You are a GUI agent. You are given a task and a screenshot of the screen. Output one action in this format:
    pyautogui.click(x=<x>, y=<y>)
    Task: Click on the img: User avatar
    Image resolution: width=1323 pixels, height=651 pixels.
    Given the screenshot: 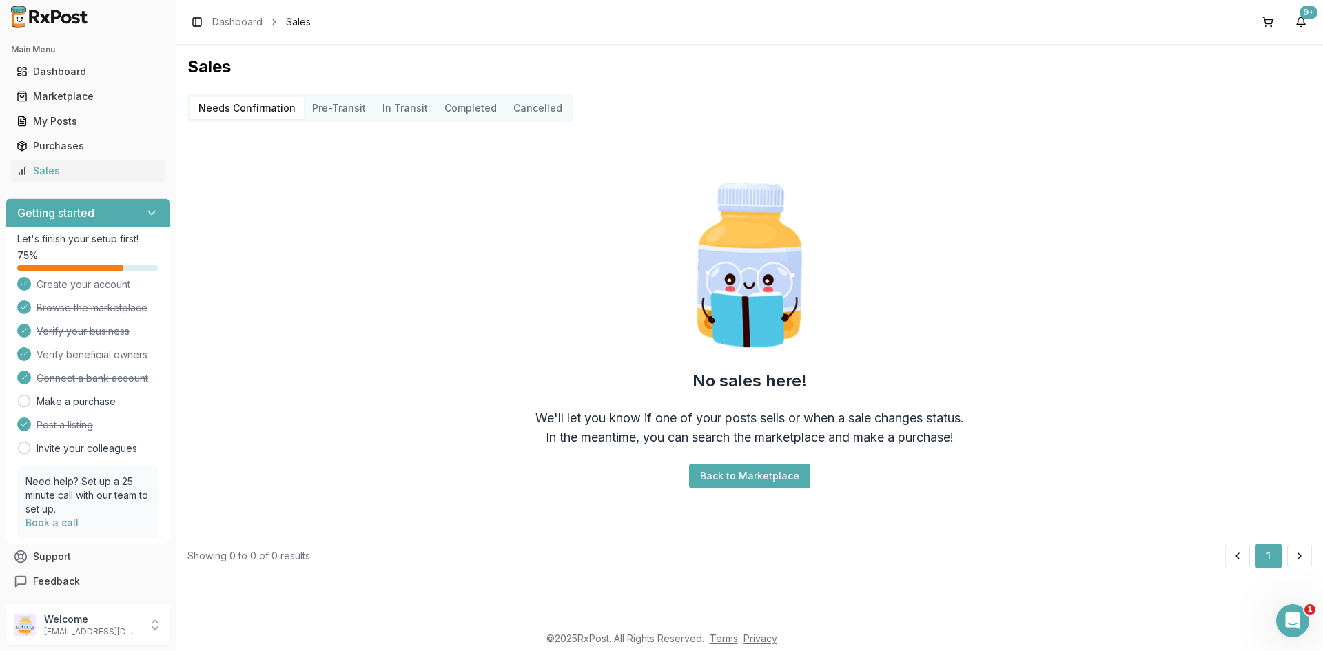 What is the action you would take?
    pyautogui.click(x=25, y=625)
    